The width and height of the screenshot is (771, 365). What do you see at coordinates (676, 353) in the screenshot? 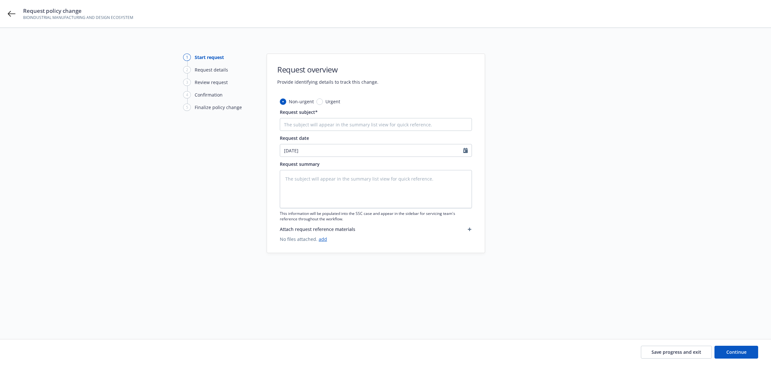
I see `button: Save progress and exit` at bounding box center [676, 353].